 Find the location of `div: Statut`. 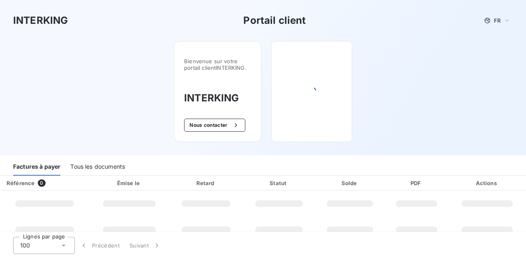

div: Statut is located at coordinates (279, 183).